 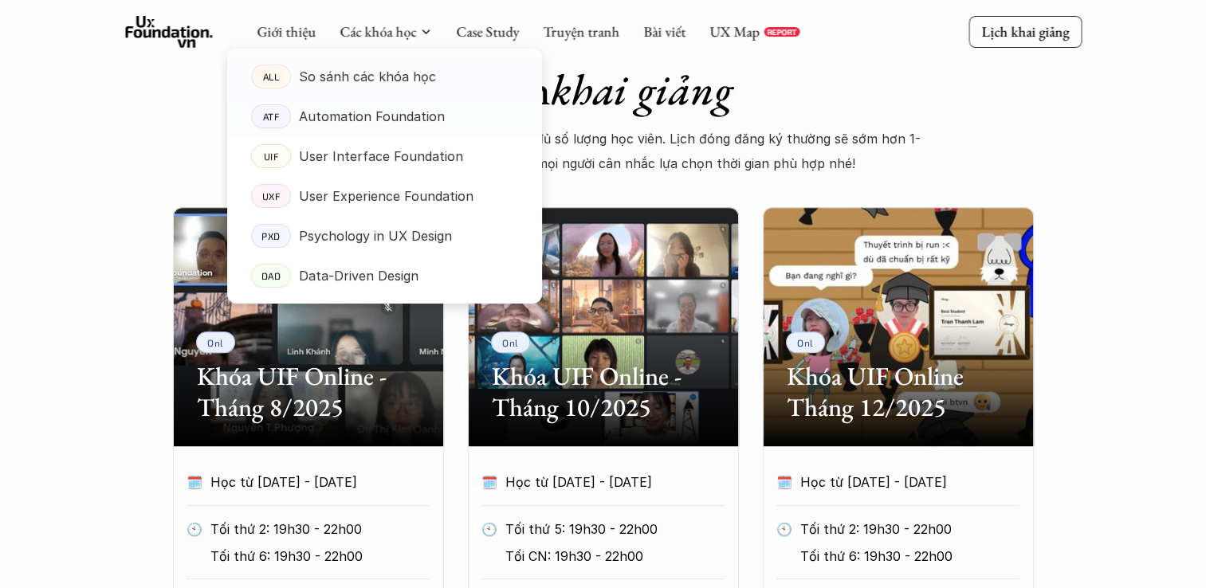 I want to click on a: Truyện tranh, so click(x=581, y=31).